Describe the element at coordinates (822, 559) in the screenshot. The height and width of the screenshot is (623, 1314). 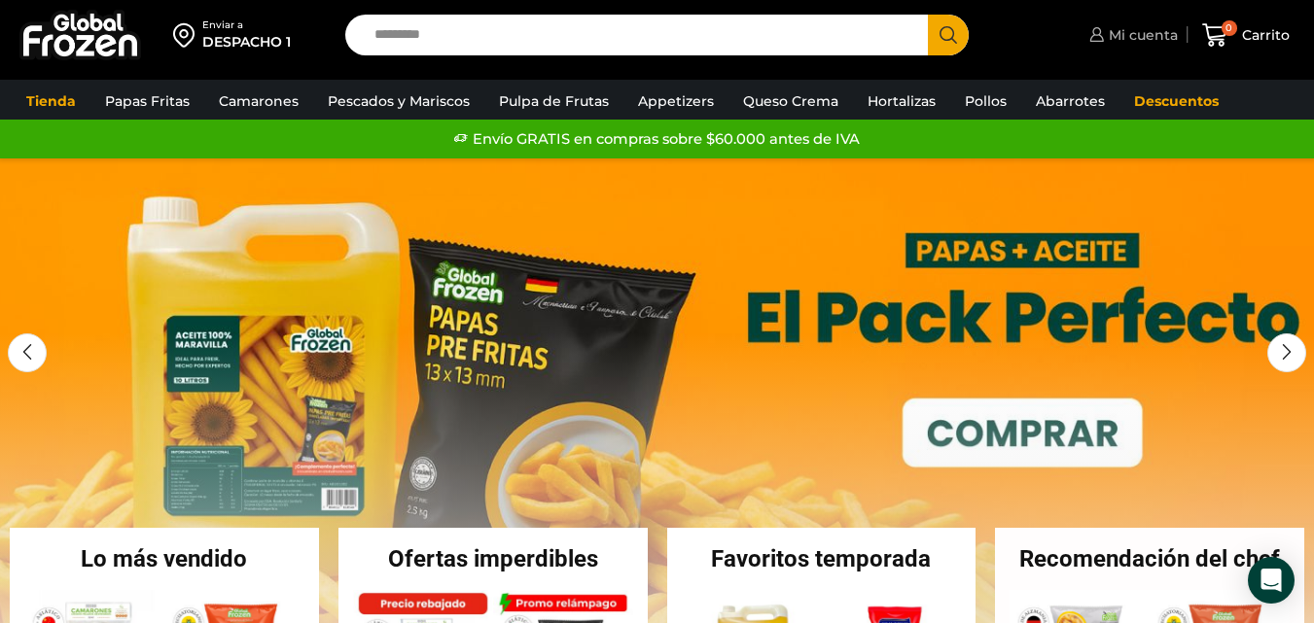
I see `h2: Favoritos temporada` at that location.